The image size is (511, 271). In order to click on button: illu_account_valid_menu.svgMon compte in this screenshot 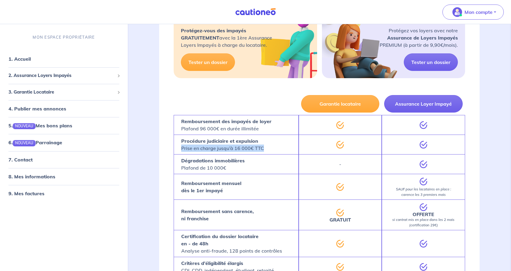, I will do `click(473, 12)`.